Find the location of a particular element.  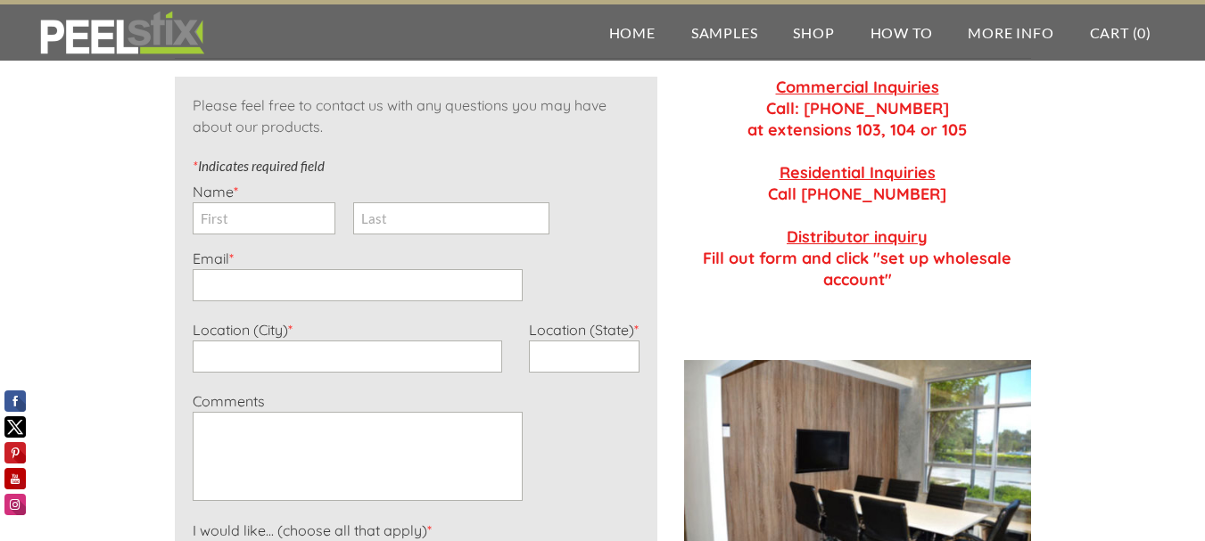

label: Comments is located at coordinates (228, 401).